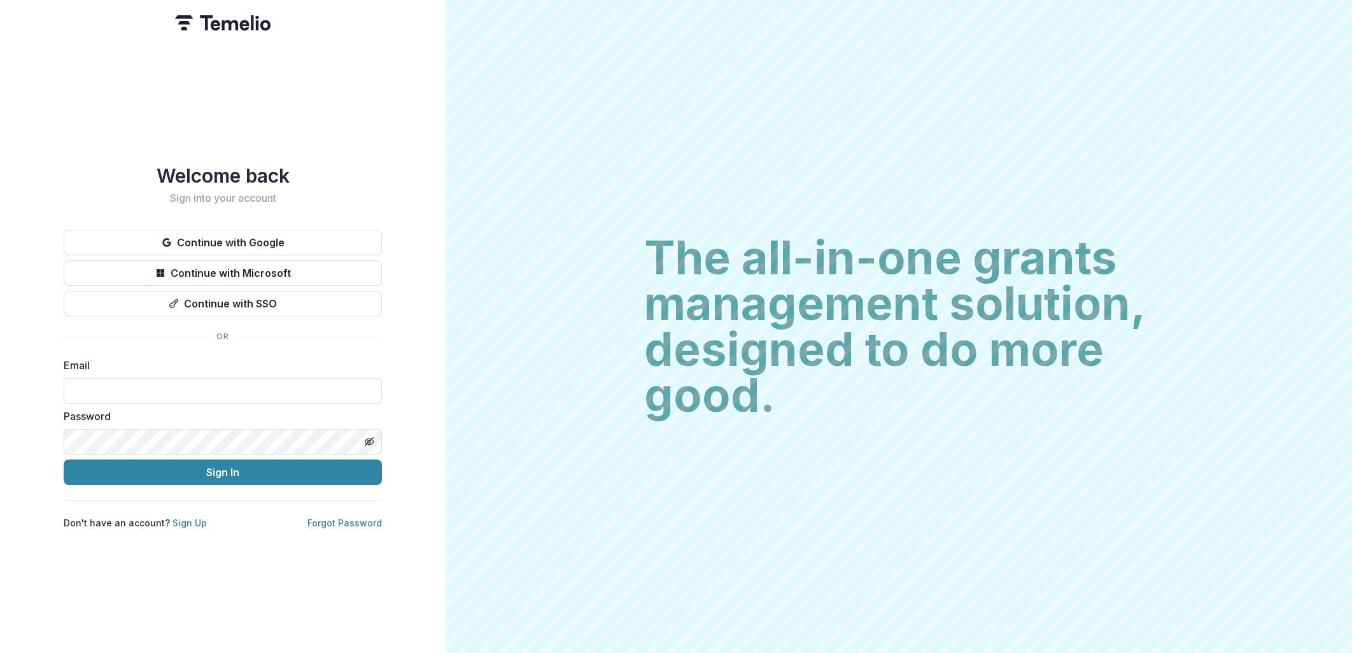 The image size is (1352, 653). Describe the element at coordinates (223, 198) in the screenshot. I see `h2: Sign into your account` at that location.